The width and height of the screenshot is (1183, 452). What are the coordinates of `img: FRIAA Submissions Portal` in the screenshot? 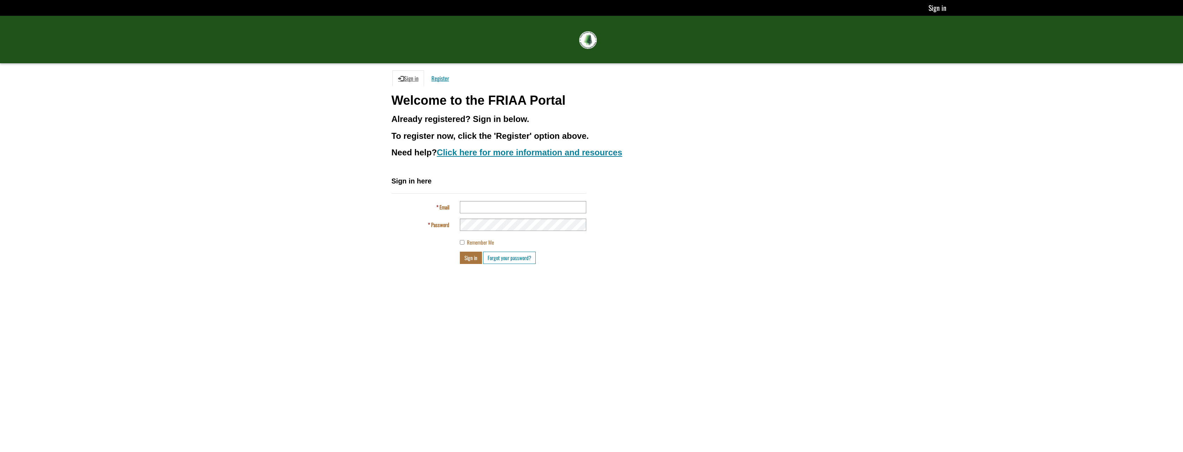 It's located at (588, 40).